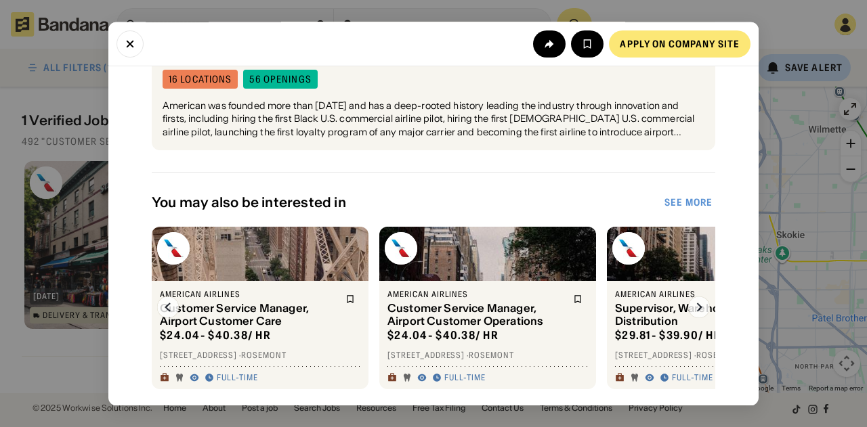 The width and height of the screenshot is (867, 427). Describe the element at coordinates (704, 316) in the screenshot. I see `div: Supervisor, Warehousing and Distribution` at that location.